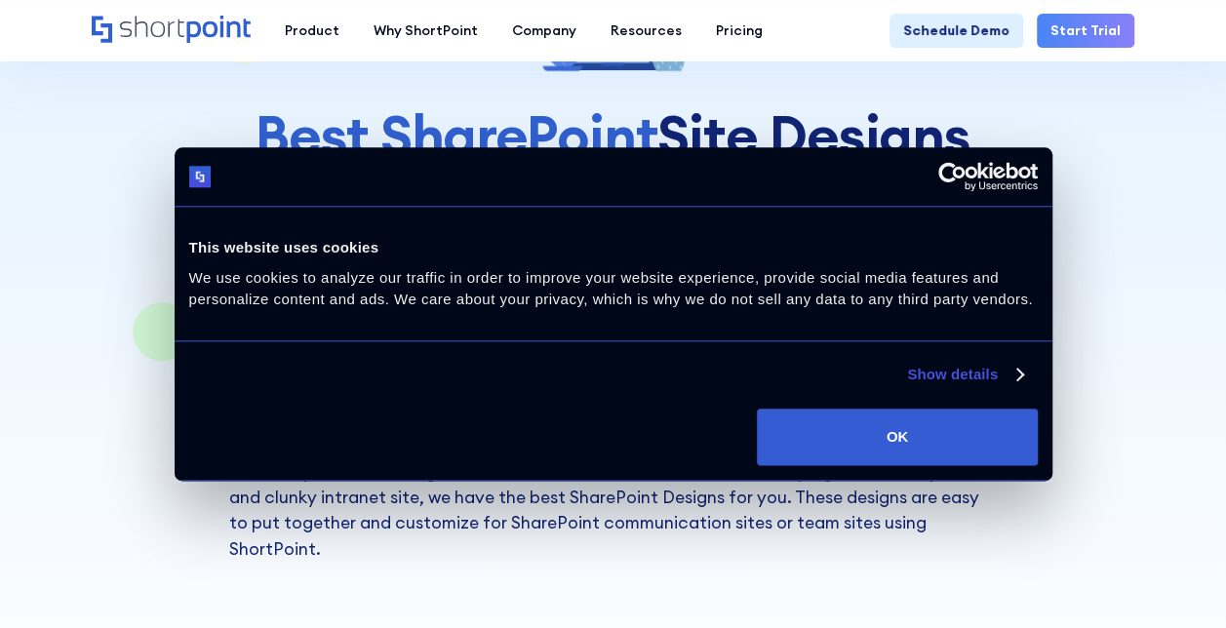  Describe the element at coordinates (952, 177) in the screenshot. I see `a: Usercentrics Cookiebot - opens in a new window` at that location.